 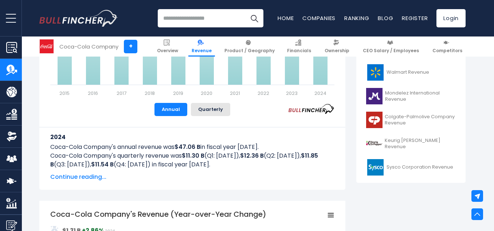 I want to click on span: Continue reading..., so click(x=192, y=177).